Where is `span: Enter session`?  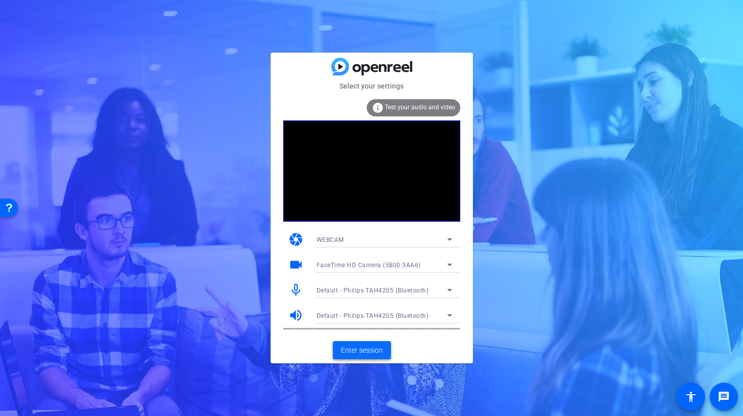 span: Enter session is located at coordinates (362, 350).